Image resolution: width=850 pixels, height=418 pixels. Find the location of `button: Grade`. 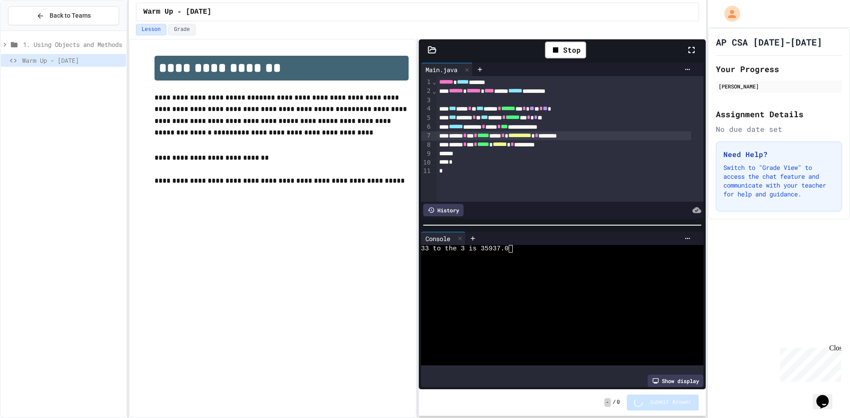

button: Grade is located at coordinates (182, 30).